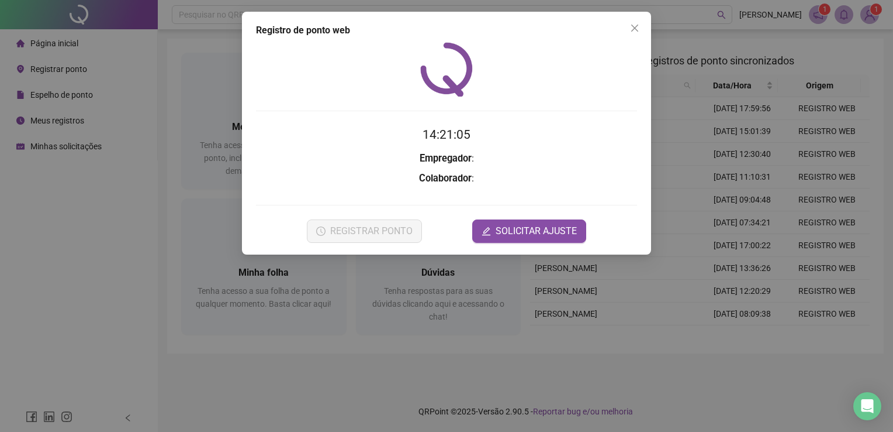 The height and width of the screenshot is (432, 893). What do you see at coordinates (635, 28) in the screenshot?
I see `button: Close` at bounding box center [635, 28].